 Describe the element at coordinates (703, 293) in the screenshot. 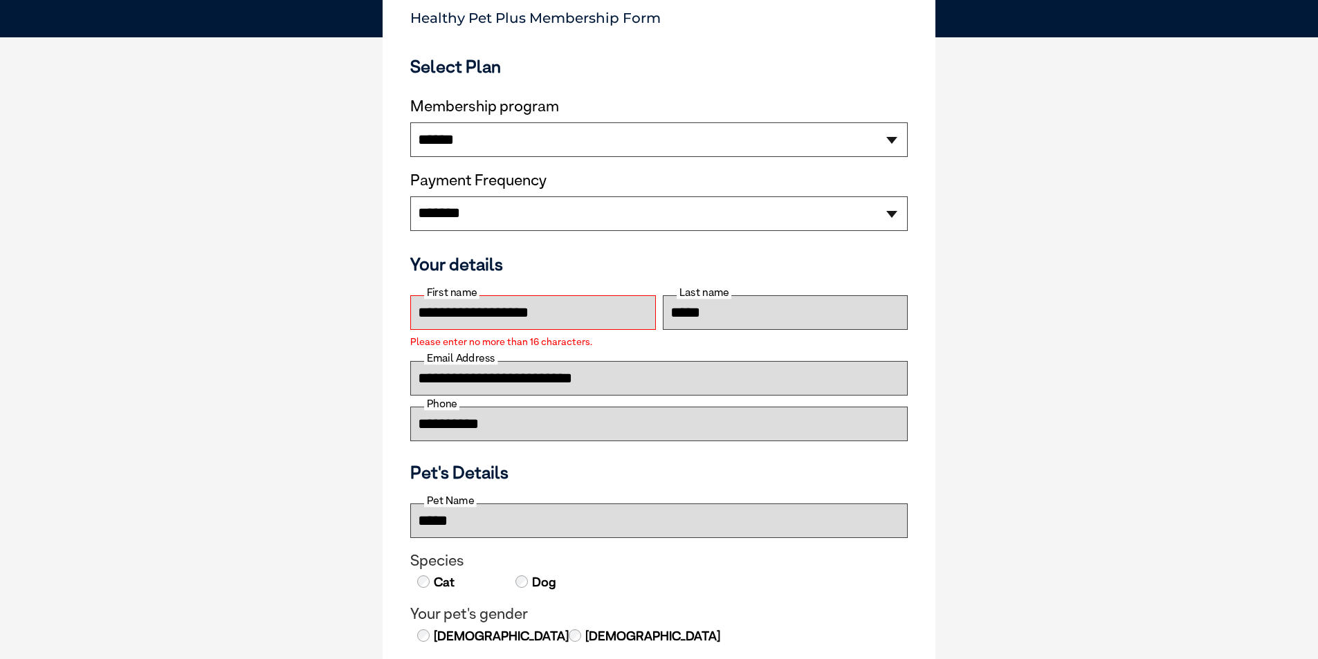

I see `label: Last name` at that location.